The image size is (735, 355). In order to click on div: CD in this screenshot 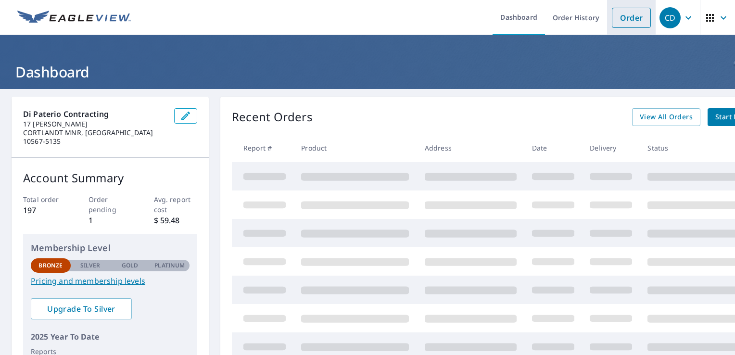, I will do `click(670, 18)`.